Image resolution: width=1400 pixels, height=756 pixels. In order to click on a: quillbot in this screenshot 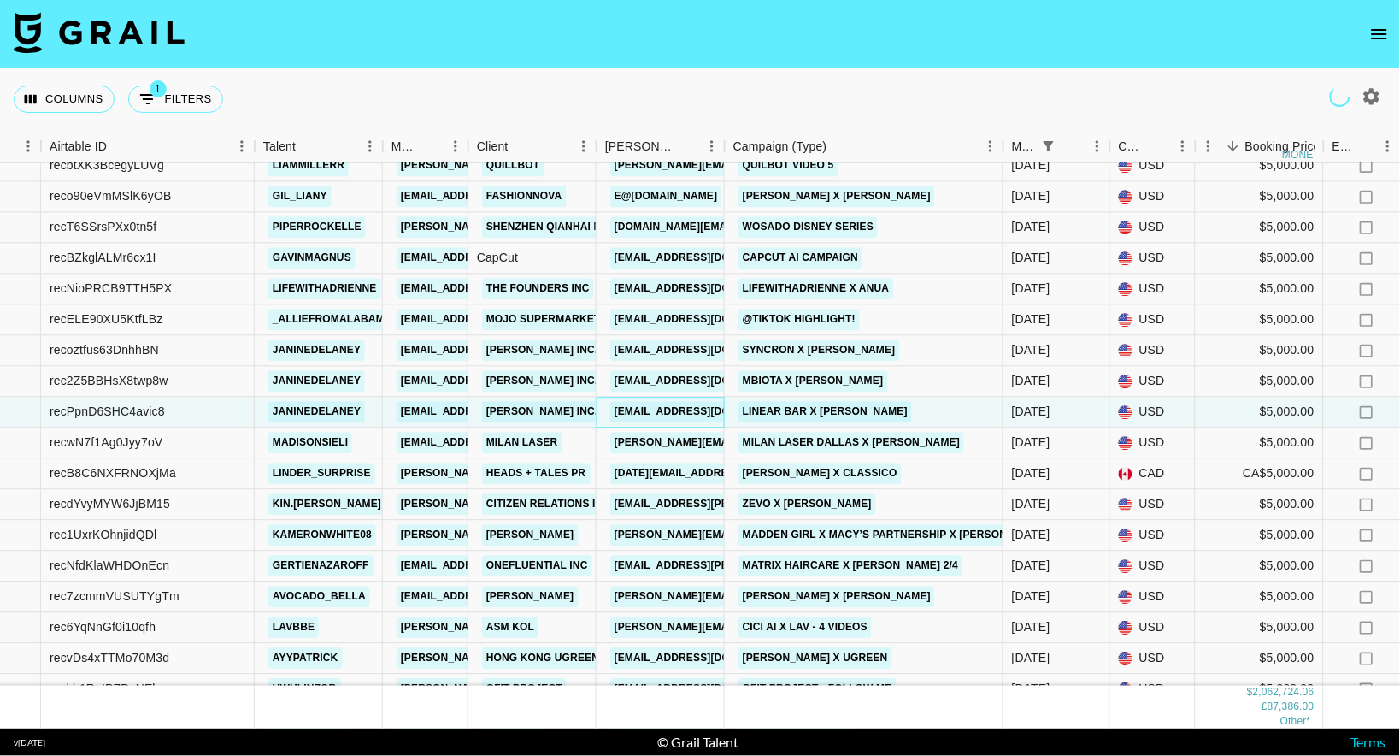, I will do `click(513, 166)`.